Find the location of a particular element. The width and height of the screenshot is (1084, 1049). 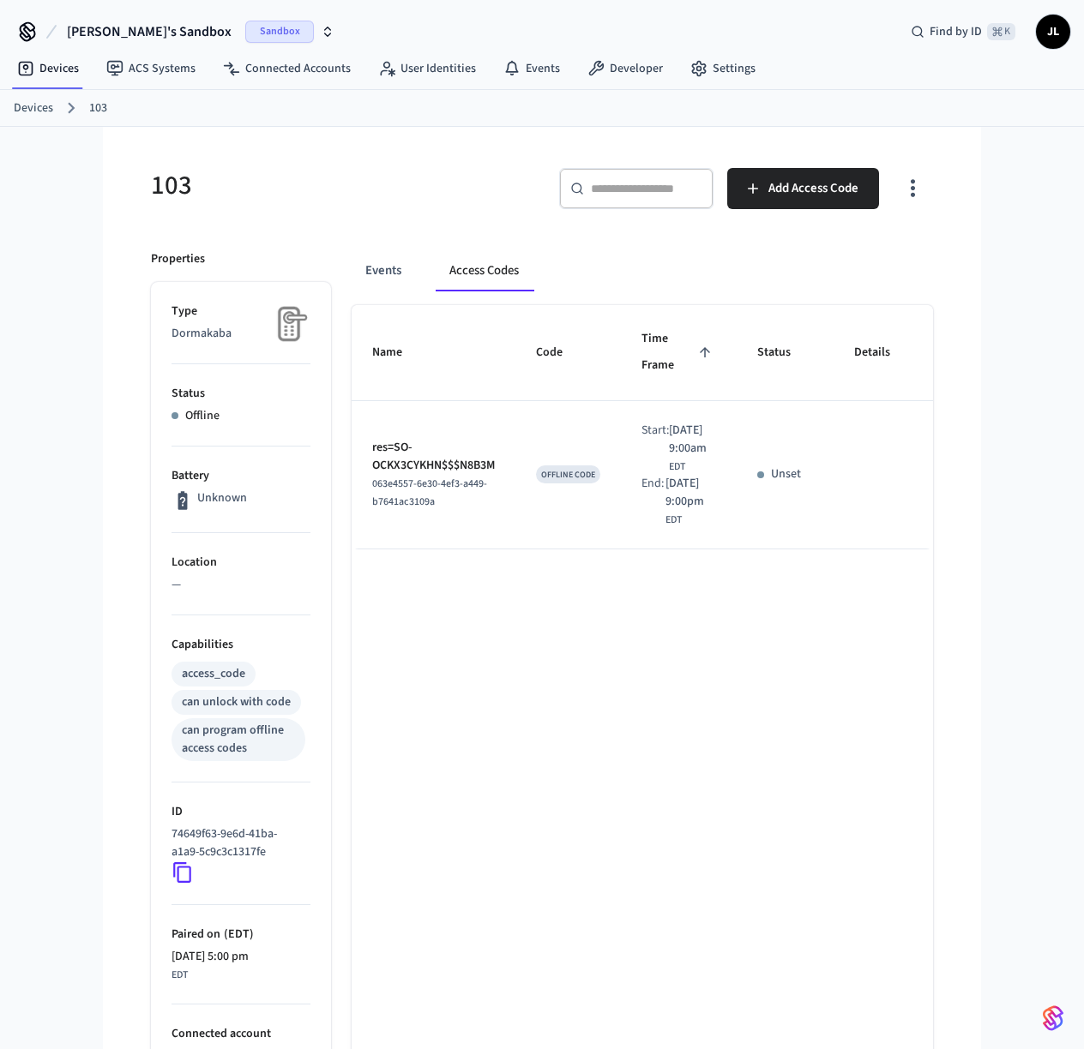

p: Unknown is located at coordinates (222, 498).